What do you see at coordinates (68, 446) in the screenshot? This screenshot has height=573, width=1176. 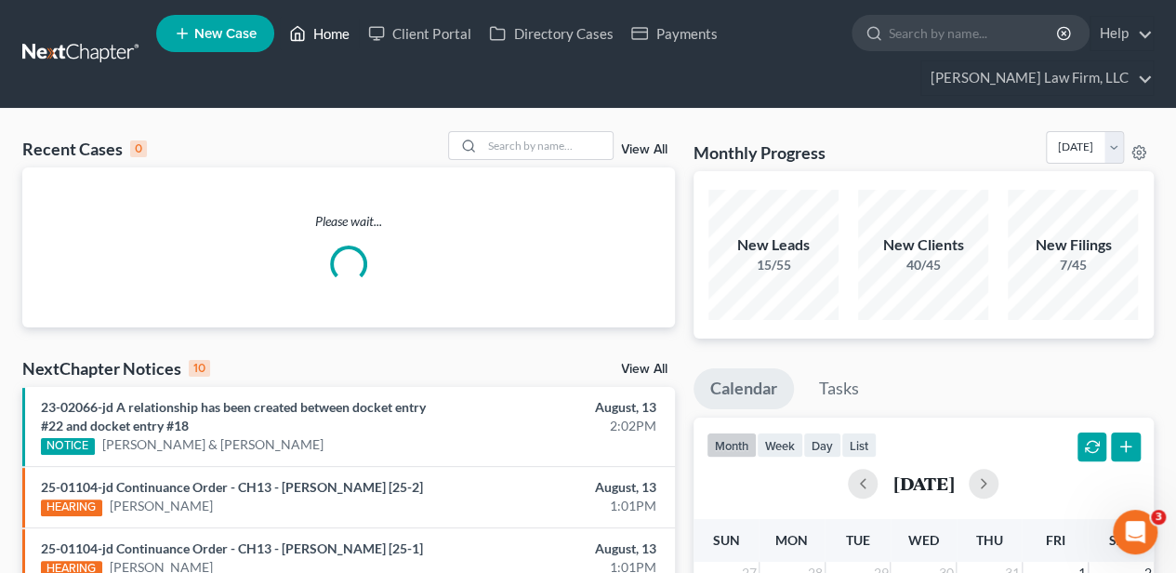 I see `div: NOTICE` at bounding box center [68, 446].